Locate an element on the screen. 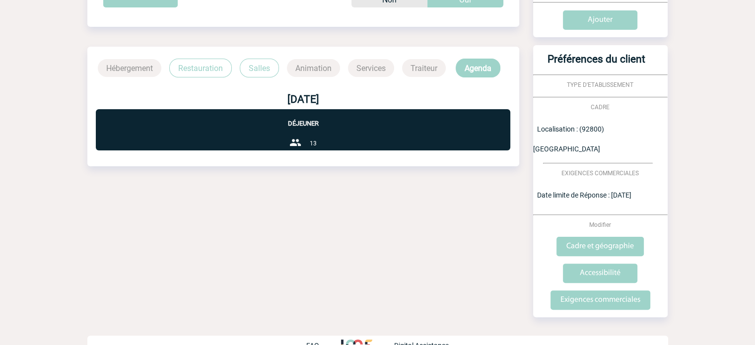  p: Agenda is located at coordinates (478, 68).